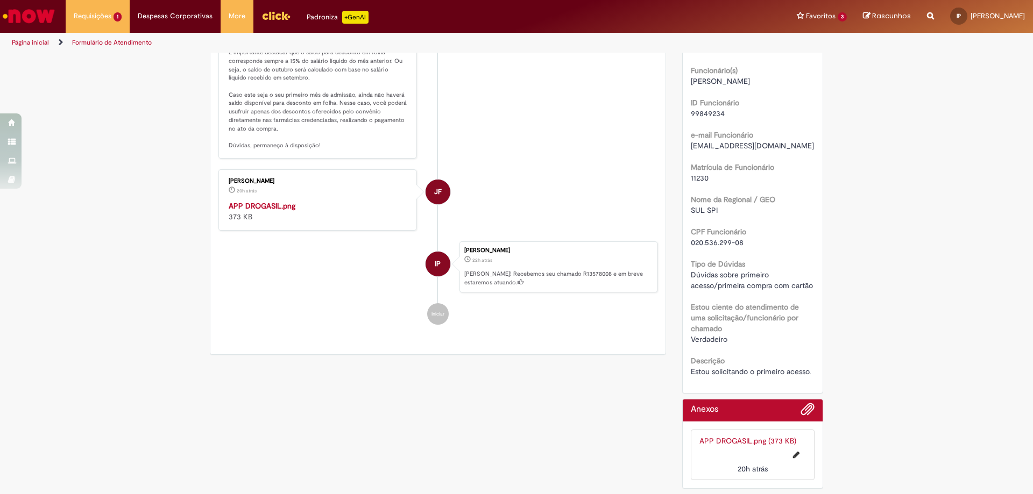 The height and width of the screenshot is (494, 1033). I want to click on img: ServiceNow, so click(29, 16).